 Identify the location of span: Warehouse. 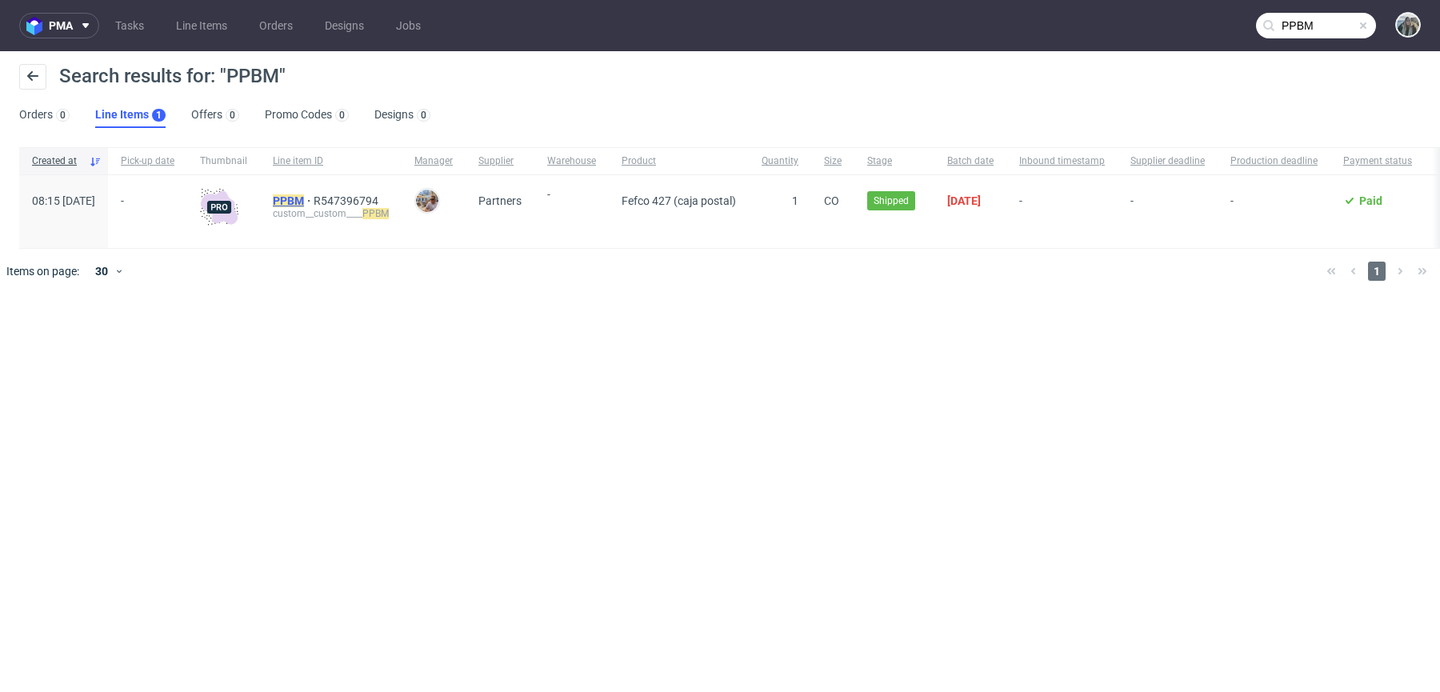
(571, 161).